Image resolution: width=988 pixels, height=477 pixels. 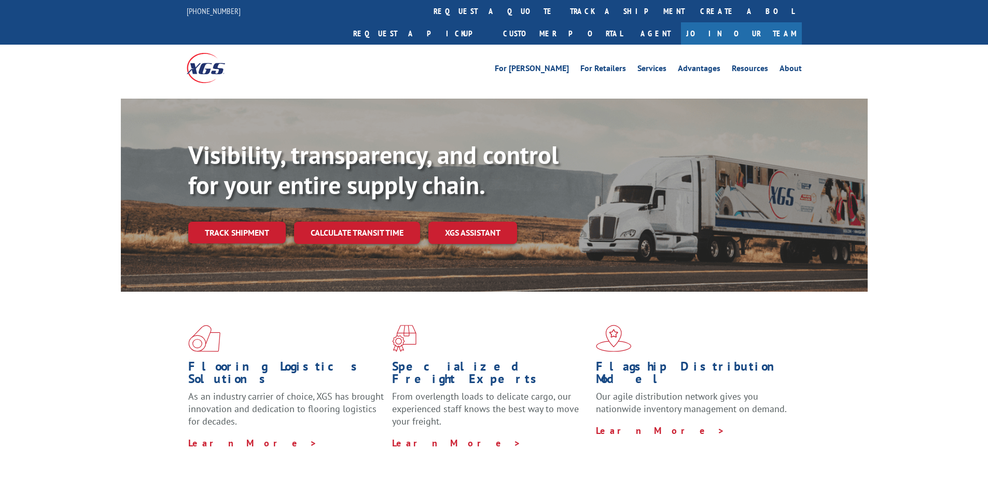 I want to click on a: Customer Portal, so click(x=563, y=33).